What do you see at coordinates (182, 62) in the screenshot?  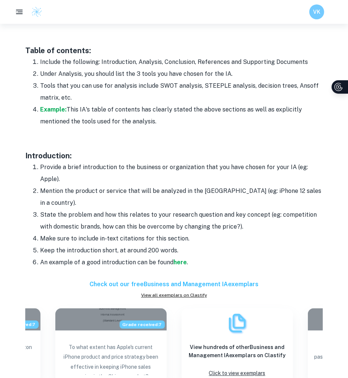 I see `li: Include the following: Introduction, Analysis, Conclusion, References and Supporting Documents` at bounding box center [182, 62].